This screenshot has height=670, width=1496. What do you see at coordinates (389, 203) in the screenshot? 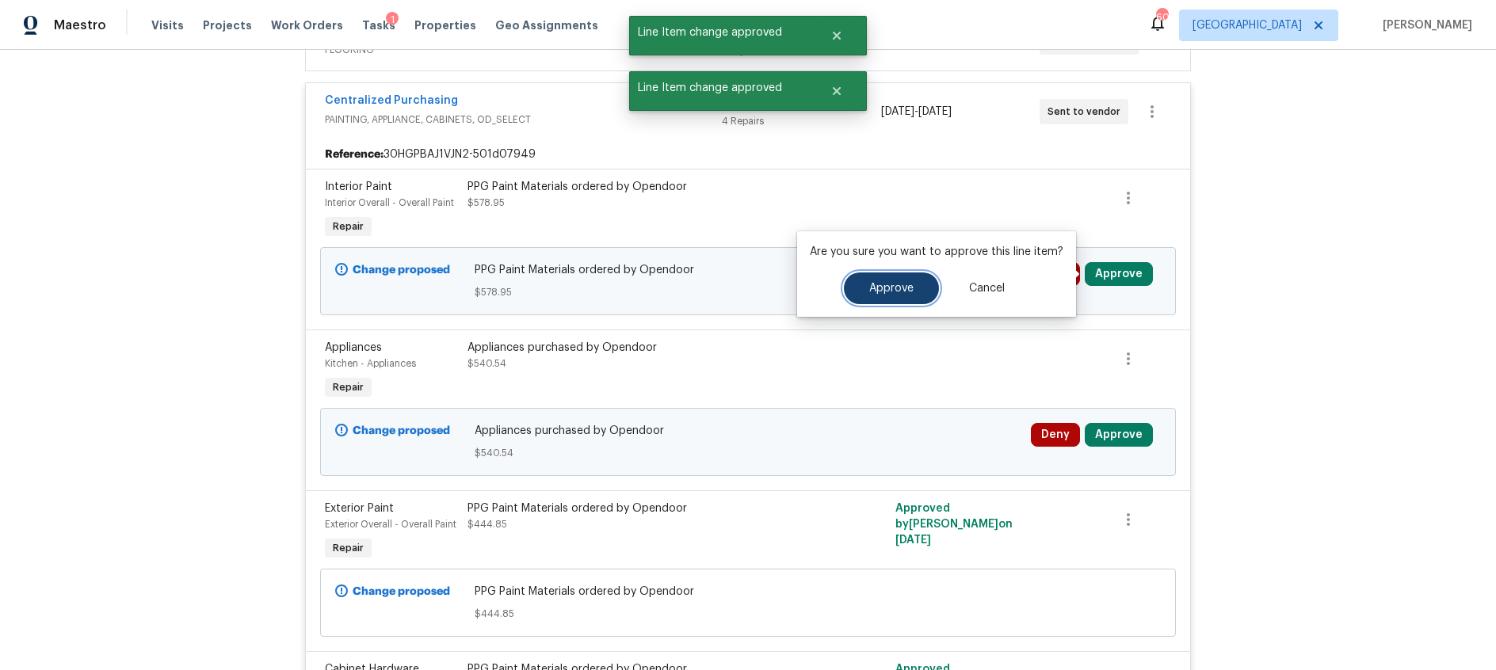
I see `span: Interior Overall - Overall Paint` at bounding box center [389, 203].